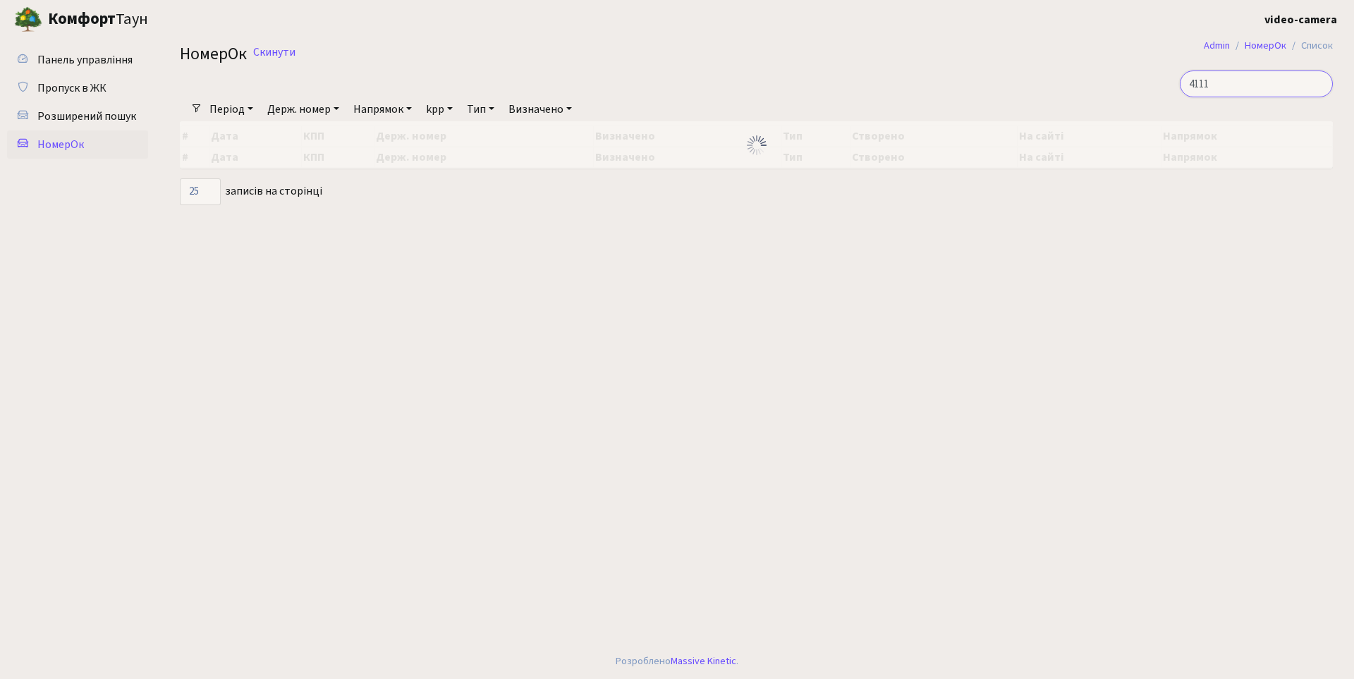 The height and width of the screenshot is (679, 1354). I want to click on li: Список, so click(1309, 46).